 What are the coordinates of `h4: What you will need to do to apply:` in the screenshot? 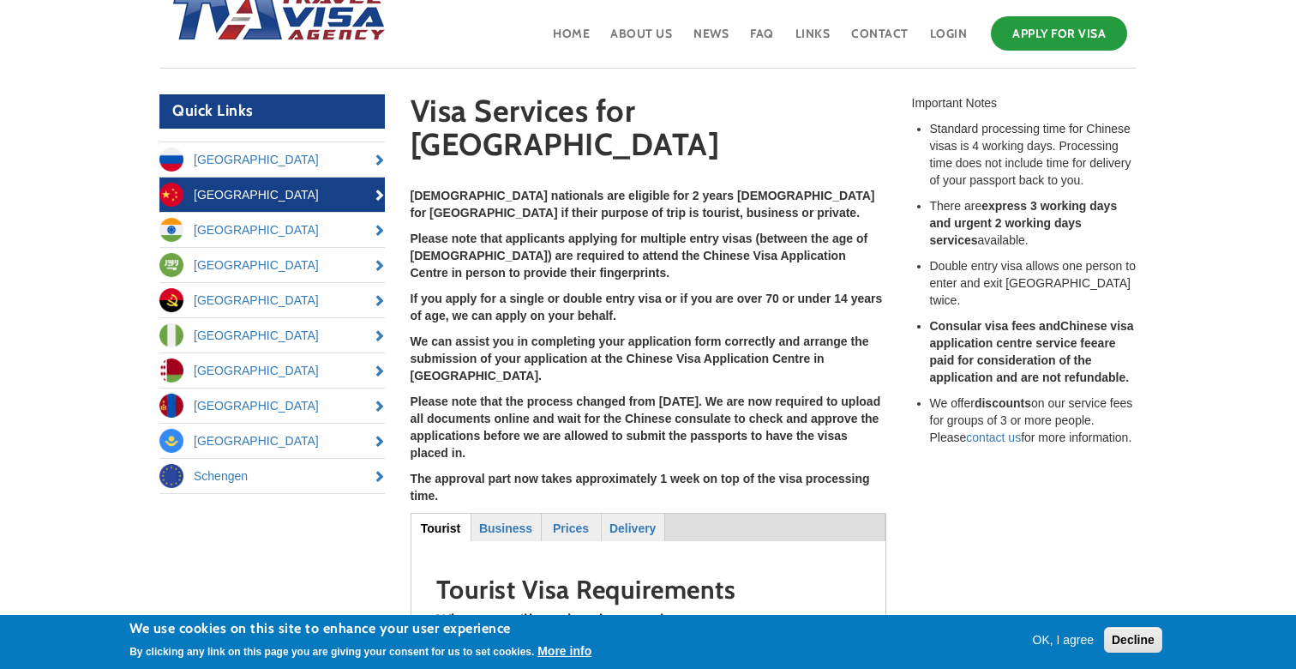 It's located at (648, 621).